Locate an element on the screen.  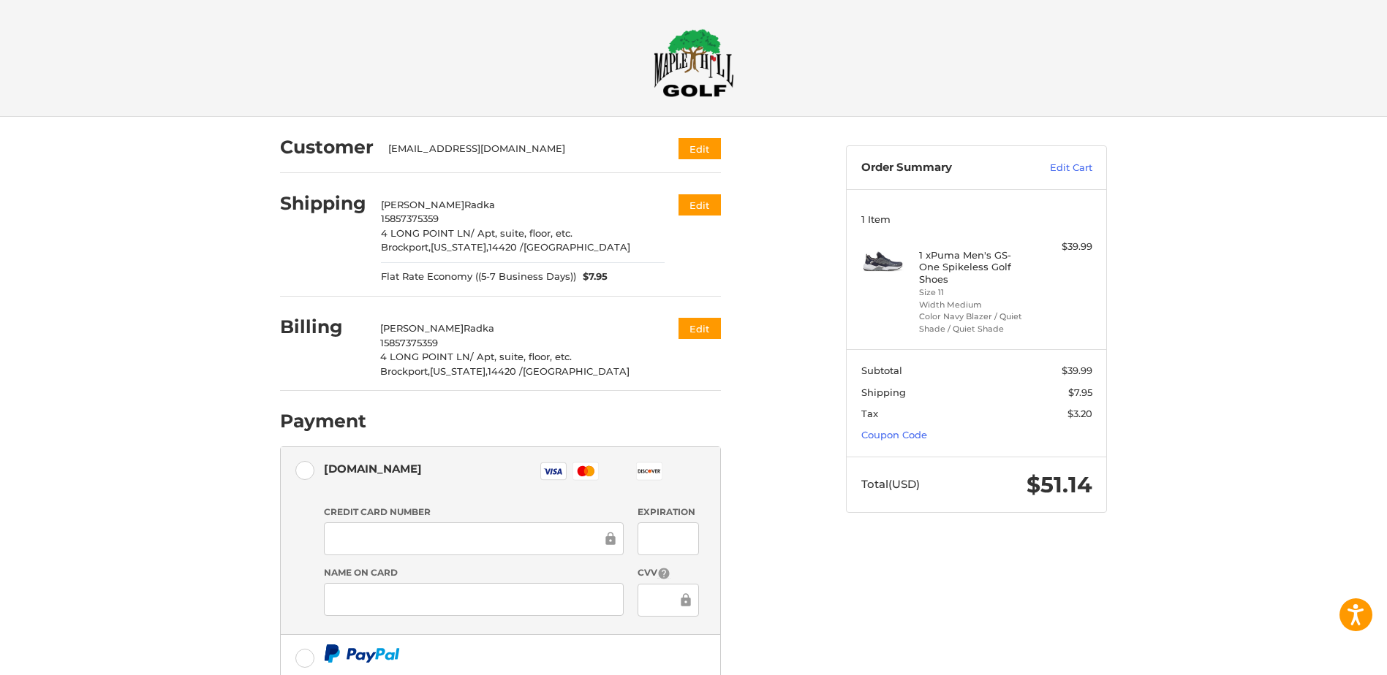
label: CVV is located at coordinates (667, 573).